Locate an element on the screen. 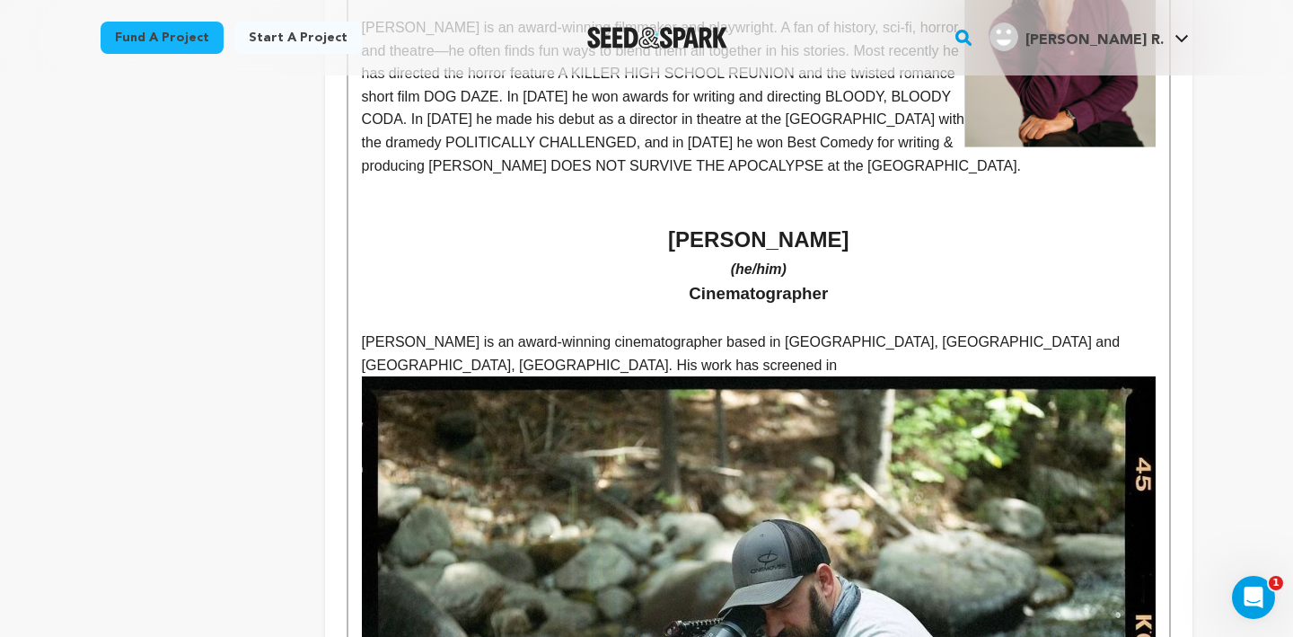  div: Alspach R.'s Profile is located at coordinates (1077, 37).